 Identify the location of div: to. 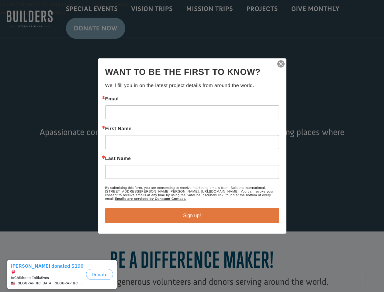
(47, 21).